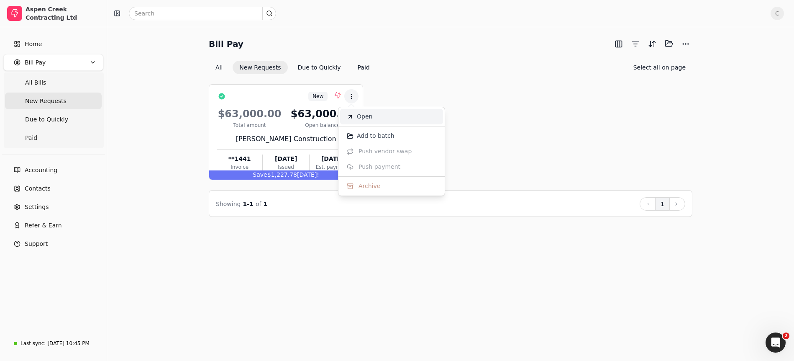 This screenshot has height=361, width=794. What do you see at coordinates (286, 175) in the screenshot?
I see `div: $1,227.78` at bounding box center [286, 175].